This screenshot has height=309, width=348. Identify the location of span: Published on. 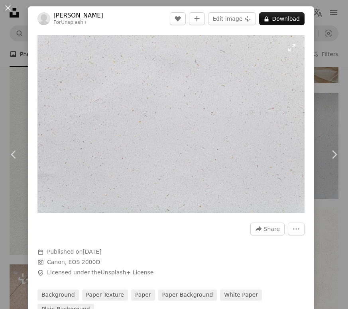
(74, 252).